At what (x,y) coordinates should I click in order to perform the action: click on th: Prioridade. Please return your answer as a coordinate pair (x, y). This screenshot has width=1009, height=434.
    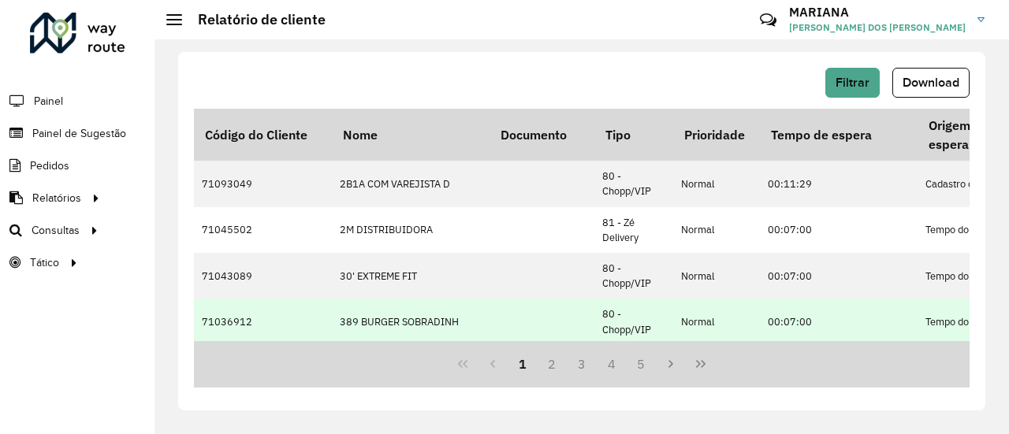
    Looking at the image, I should click on (716, 135).